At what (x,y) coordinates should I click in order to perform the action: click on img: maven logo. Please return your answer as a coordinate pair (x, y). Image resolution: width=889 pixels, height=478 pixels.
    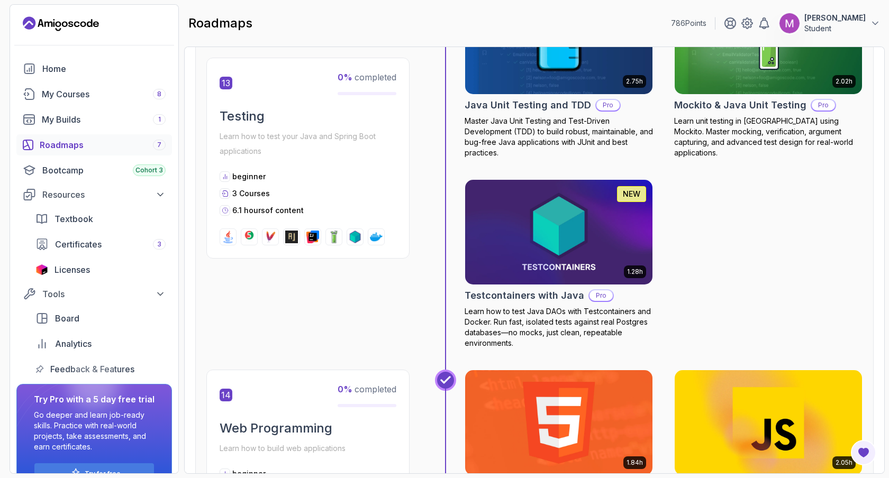
    Looking at the image, I should click on (270, 237).